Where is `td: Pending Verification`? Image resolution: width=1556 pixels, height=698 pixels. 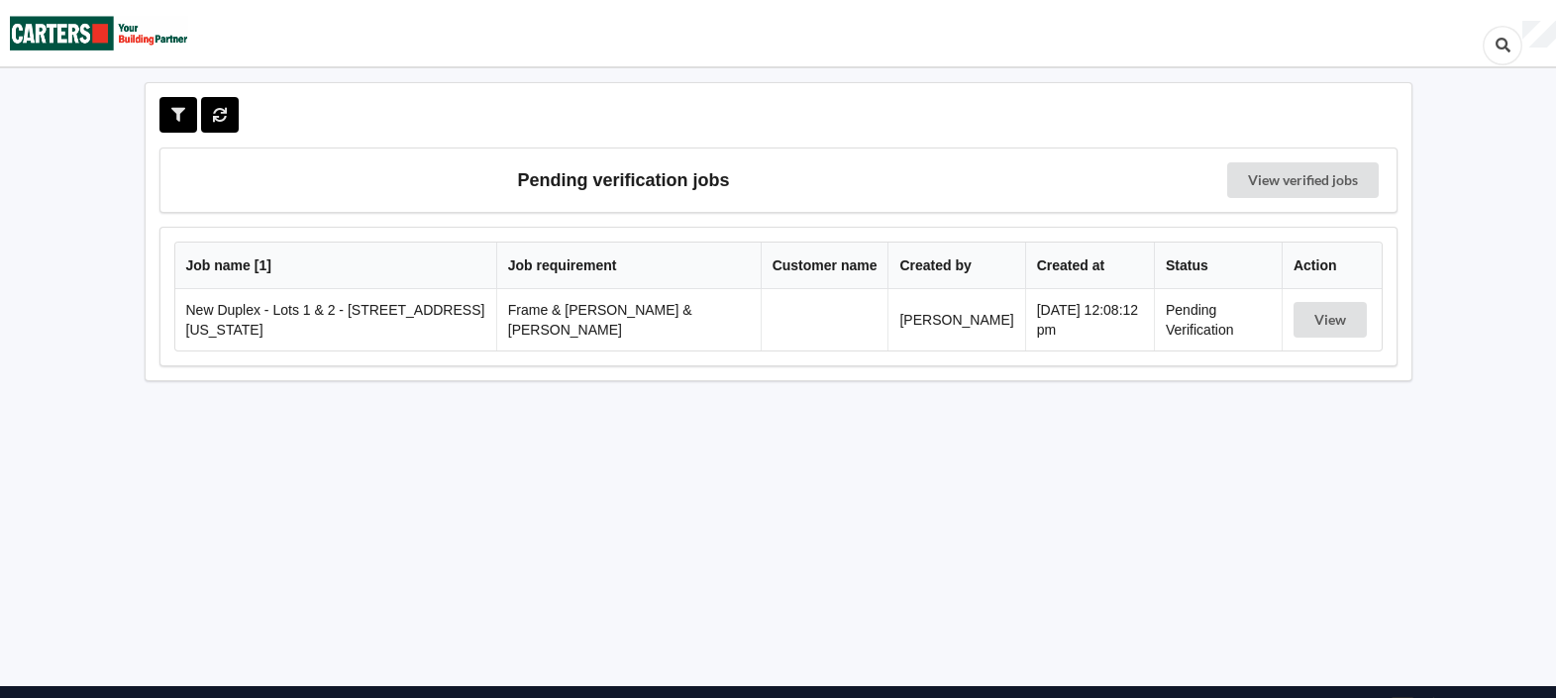 td: Pending Verification is located at coordinates (1217, 320).